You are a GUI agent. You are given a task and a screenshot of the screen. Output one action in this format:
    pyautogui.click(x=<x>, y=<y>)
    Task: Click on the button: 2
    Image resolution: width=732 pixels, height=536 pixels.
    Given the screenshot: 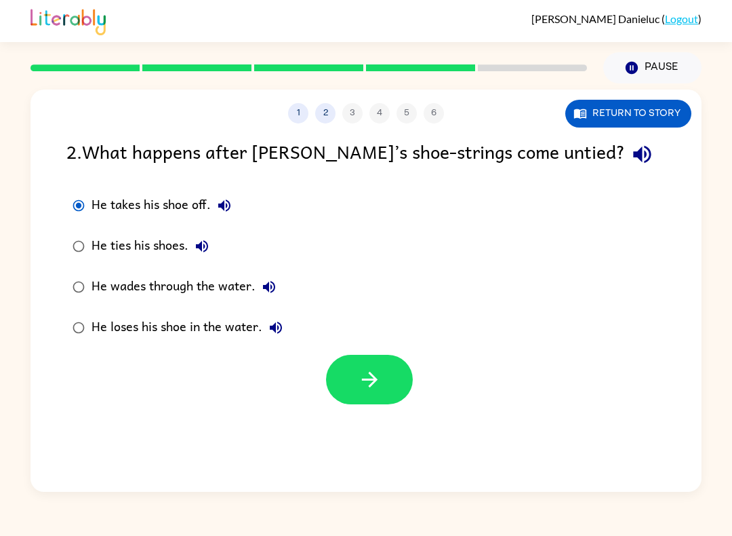 What is the action you would take?
    pyautogui.click(x=325, y=113)
    